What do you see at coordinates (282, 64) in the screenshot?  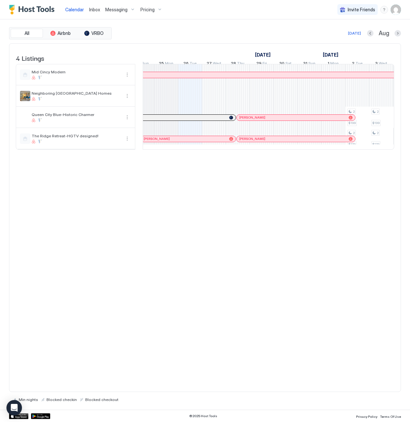 I see `span: 30` at bounding box center [282, 64].